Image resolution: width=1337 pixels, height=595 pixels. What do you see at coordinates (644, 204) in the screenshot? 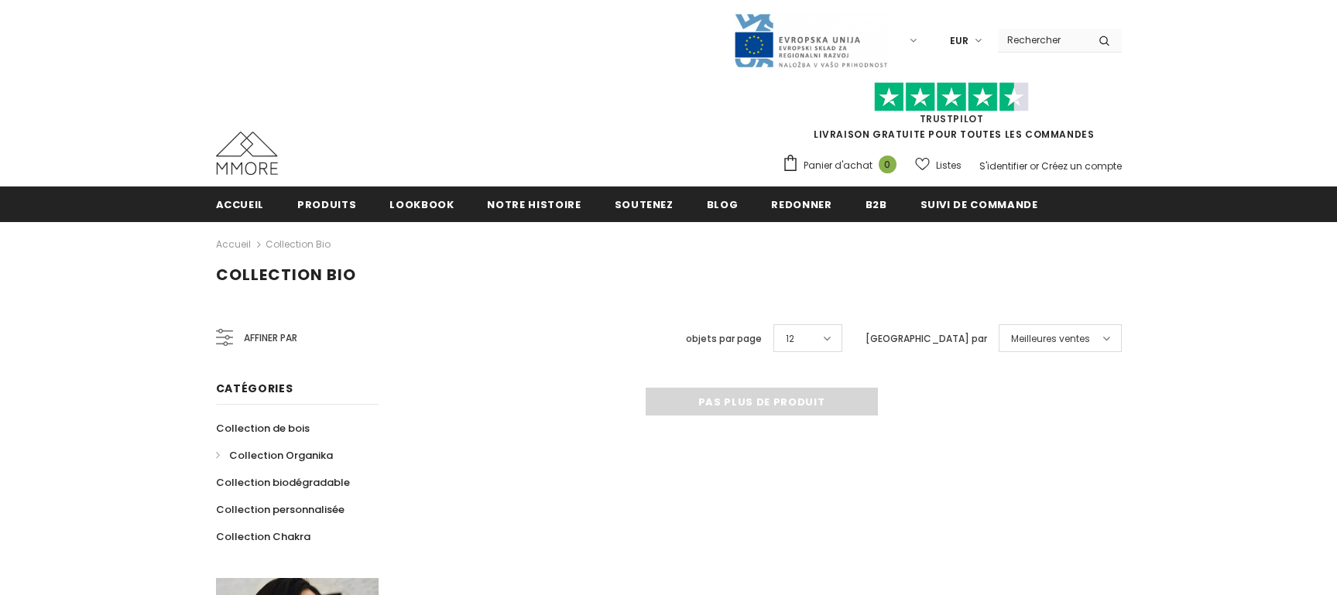
I see `a: soutenez` at bounding box center [644, 204].